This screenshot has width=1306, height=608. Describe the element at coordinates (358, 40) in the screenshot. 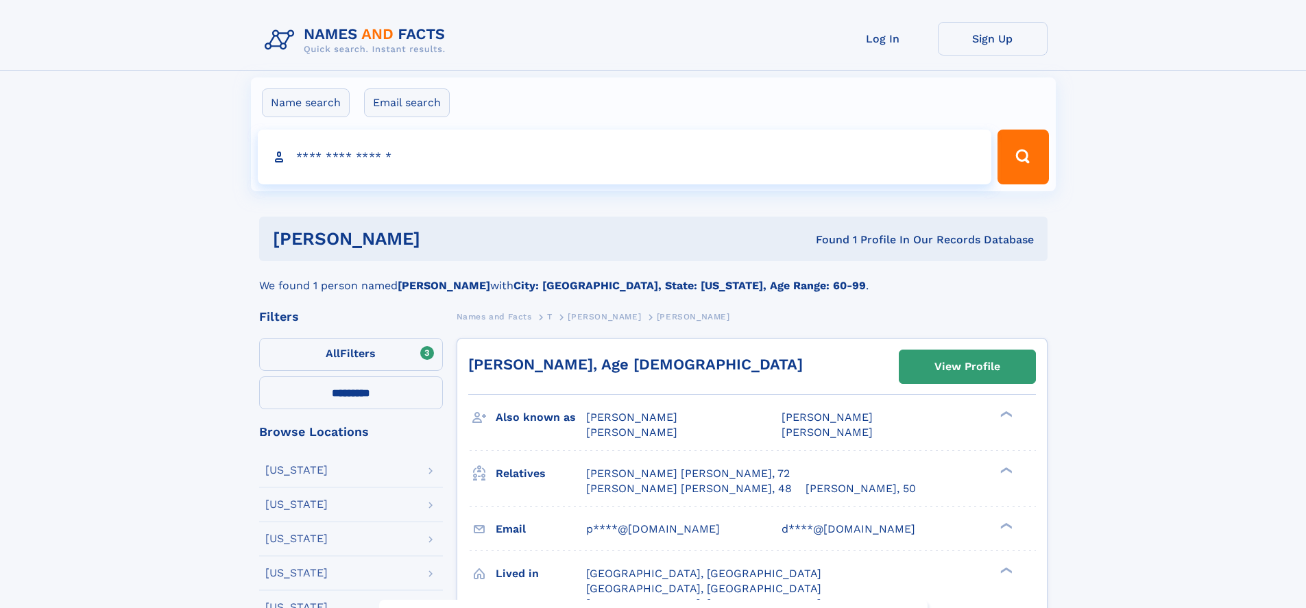

I see `img: Logo Names and Facts` at that location.